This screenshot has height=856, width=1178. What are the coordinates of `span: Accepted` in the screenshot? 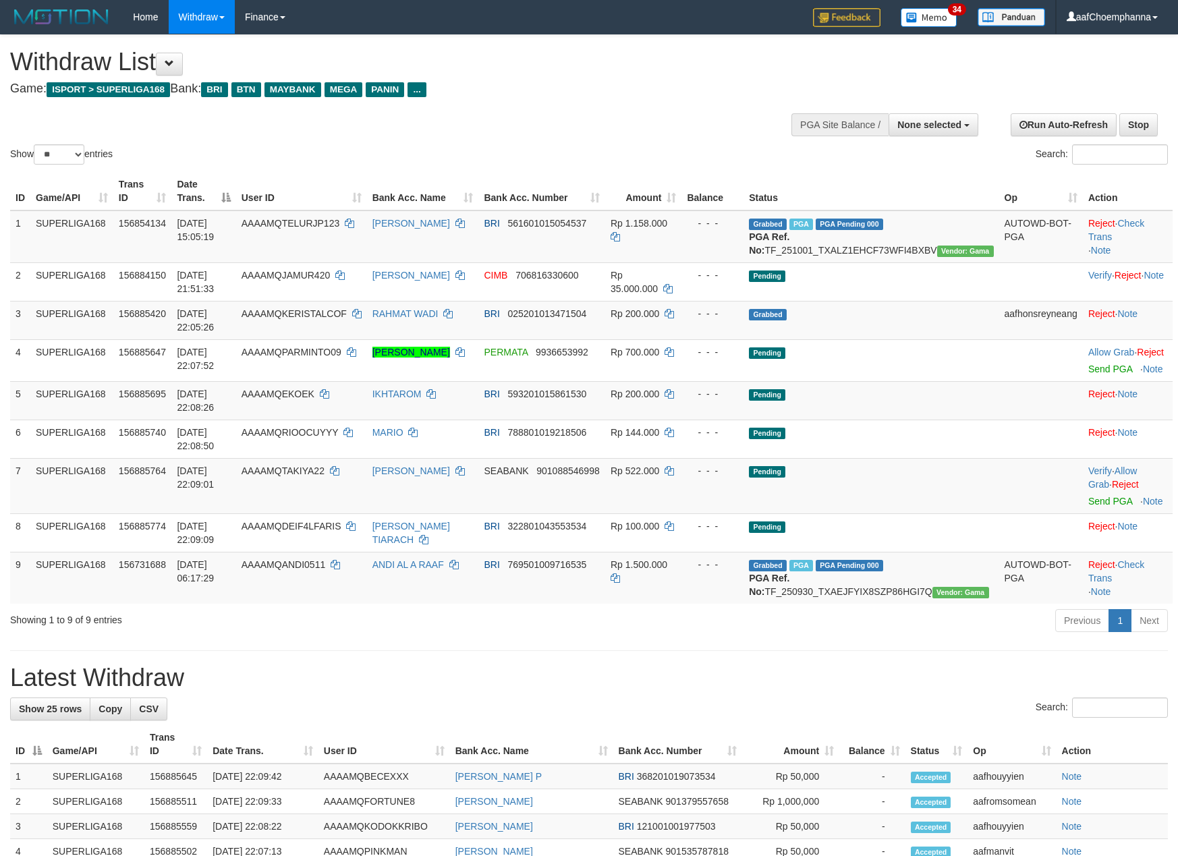 It's located at (931, 802).